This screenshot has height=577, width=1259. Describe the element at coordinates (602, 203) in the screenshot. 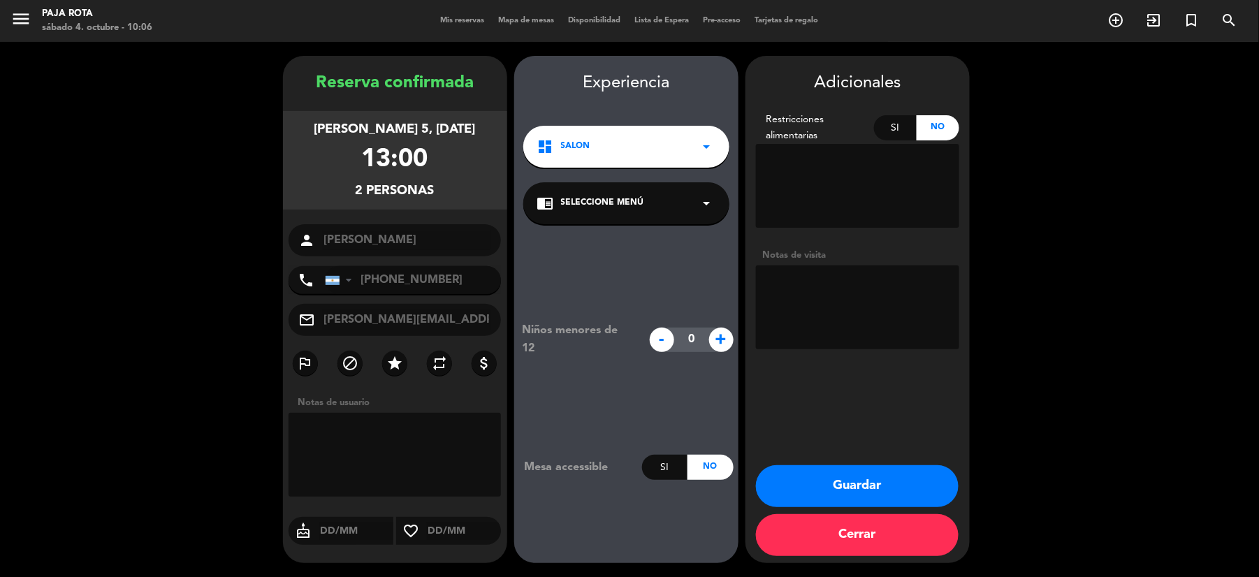

I see `span: Seleccione Menú` at that location.